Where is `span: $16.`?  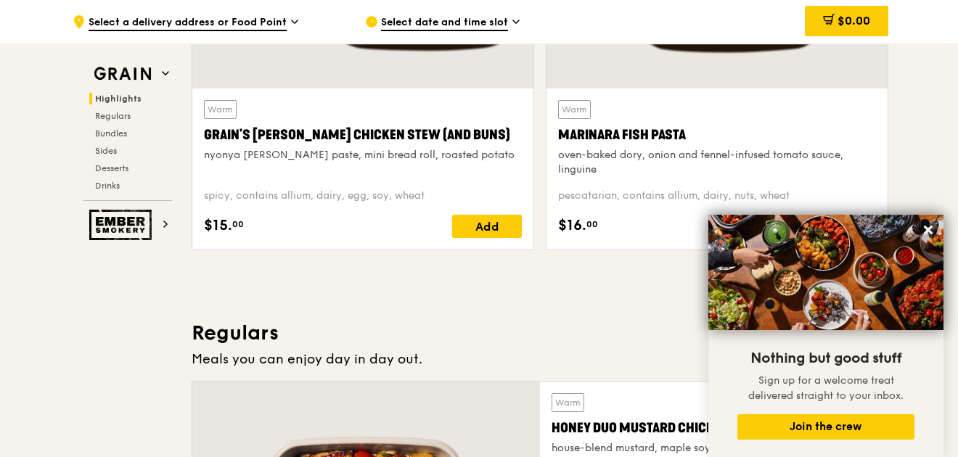 span: $16. is located at coordinates (572, 226).